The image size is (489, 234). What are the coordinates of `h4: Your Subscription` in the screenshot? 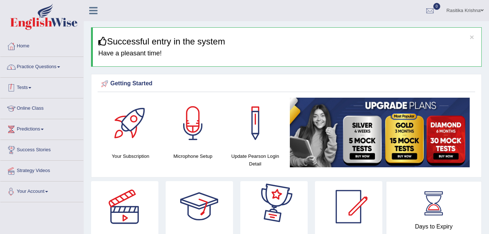 It's located at (130, 156).